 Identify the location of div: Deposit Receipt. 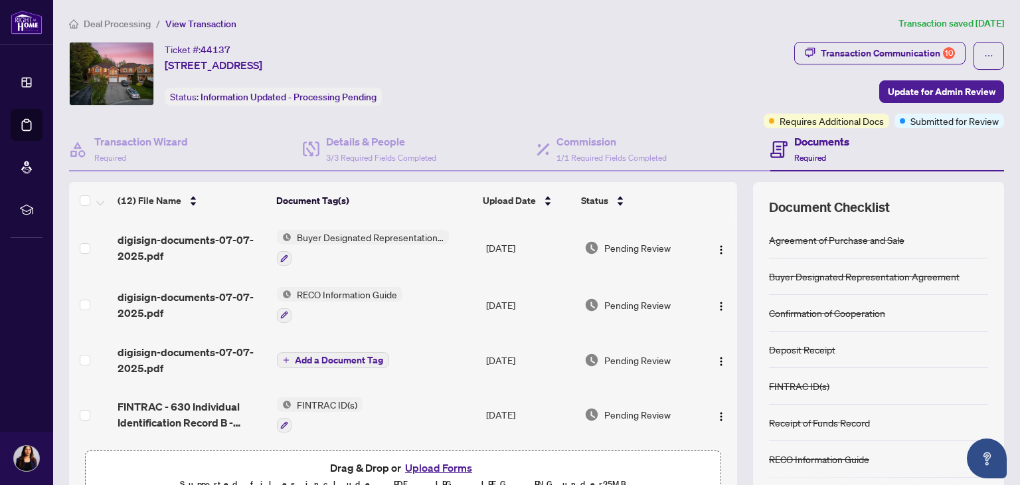
(802, 349).